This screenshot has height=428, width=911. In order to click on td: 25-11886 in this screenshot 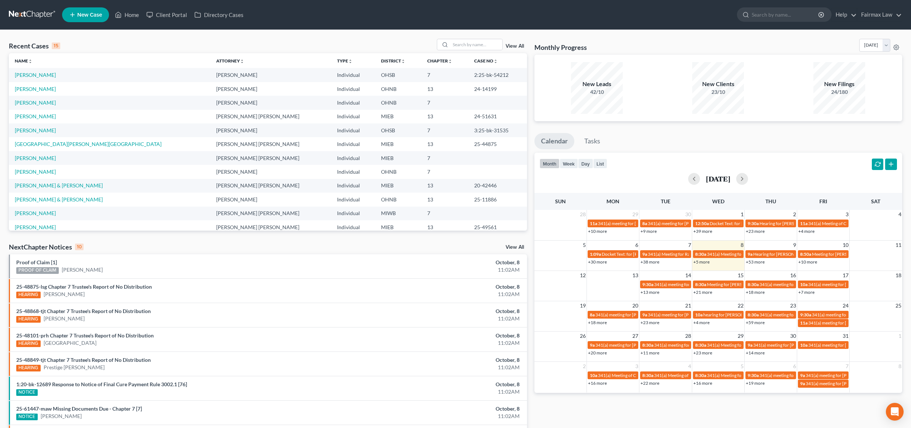, I will do `click(497, 199)`.